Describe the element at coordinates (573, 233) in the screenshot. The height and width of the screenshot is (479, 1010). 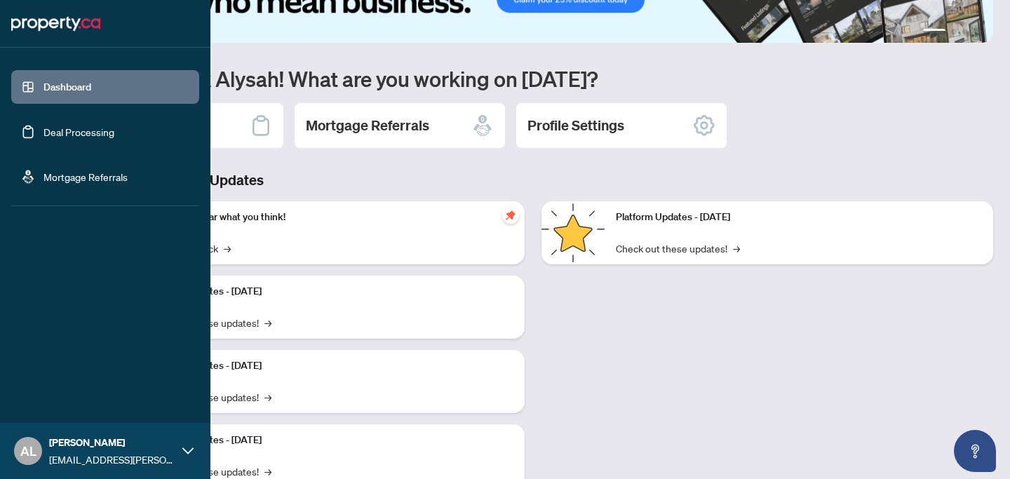
I see `img: Platform Updates - June 23, 2025` at that location.